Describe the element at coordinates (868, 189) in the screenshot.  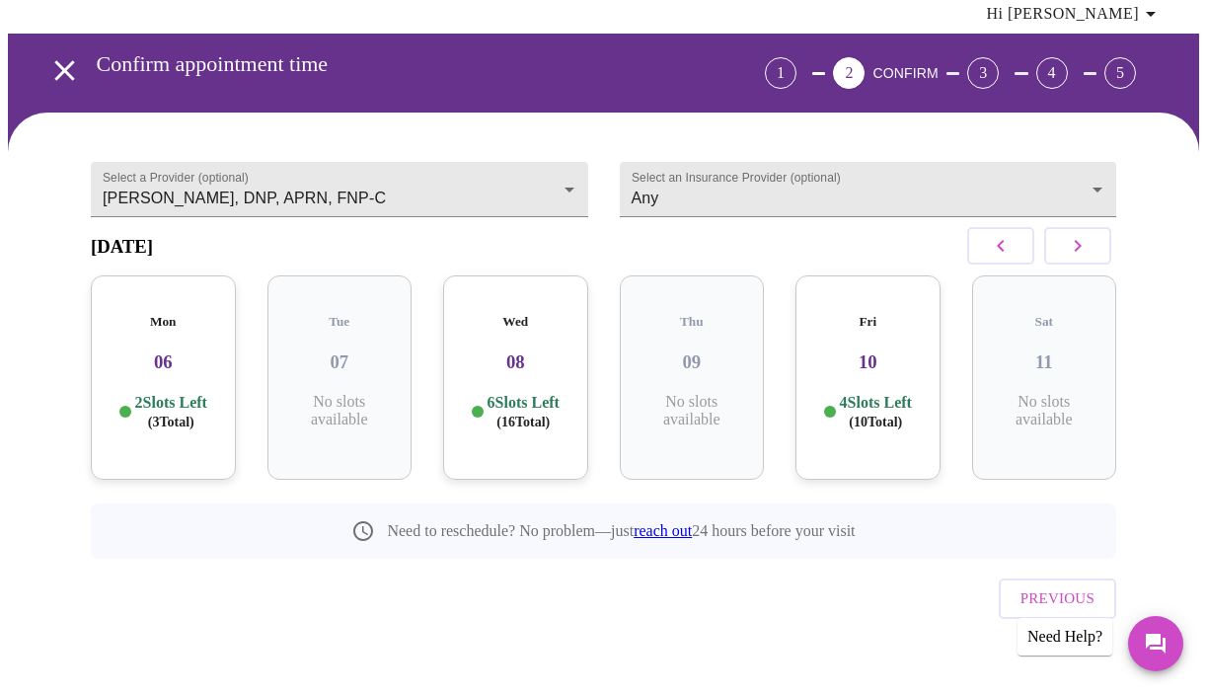
I see `div: Any` at that location.